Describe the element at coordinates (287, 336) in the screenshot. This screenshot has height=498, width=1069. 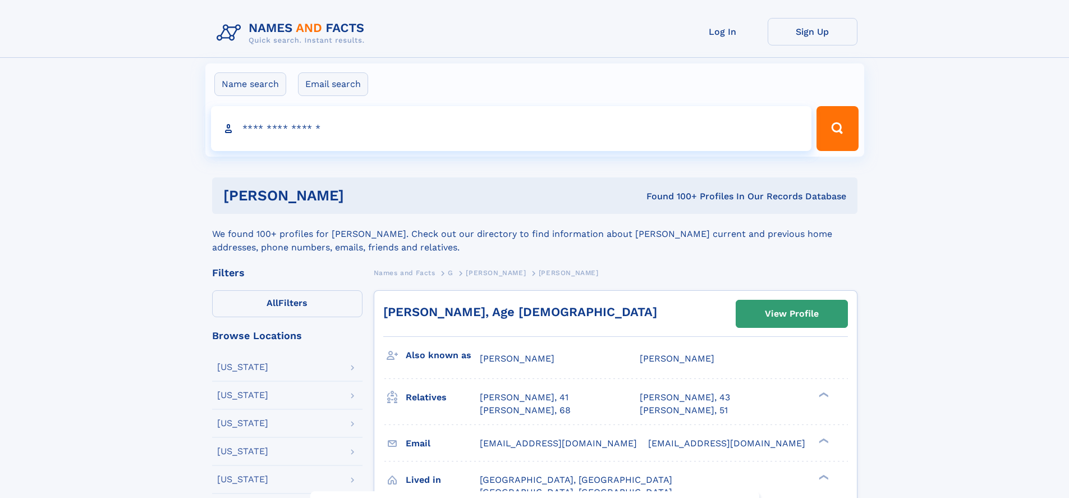
I see `div: Browse Locations` at that location.